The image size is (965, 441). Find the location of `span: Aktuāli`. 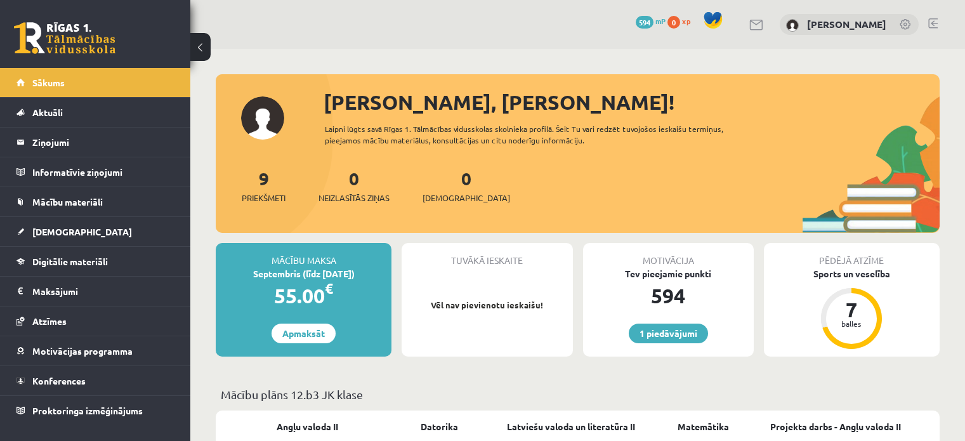

span: Aktuāli is located at coordinates (48, 112).